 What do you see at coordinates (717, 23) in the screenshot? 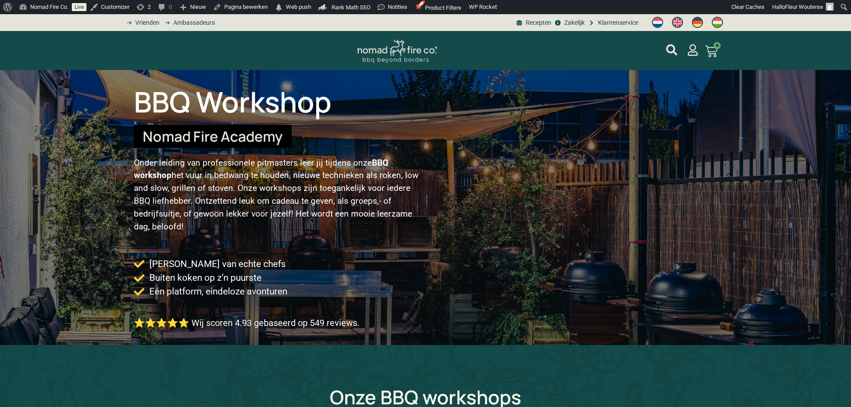
I see `a: Switch to Hongaars` at bounding box center [717, 23].